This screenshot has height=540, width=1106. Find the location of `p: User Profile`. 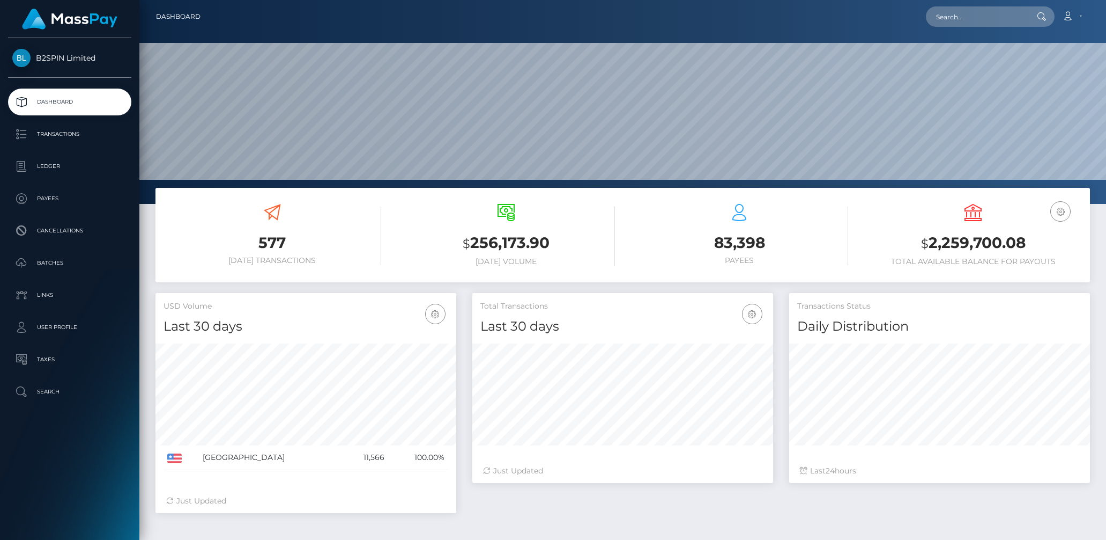

p: User Profile is located at coordinates (70, 327).